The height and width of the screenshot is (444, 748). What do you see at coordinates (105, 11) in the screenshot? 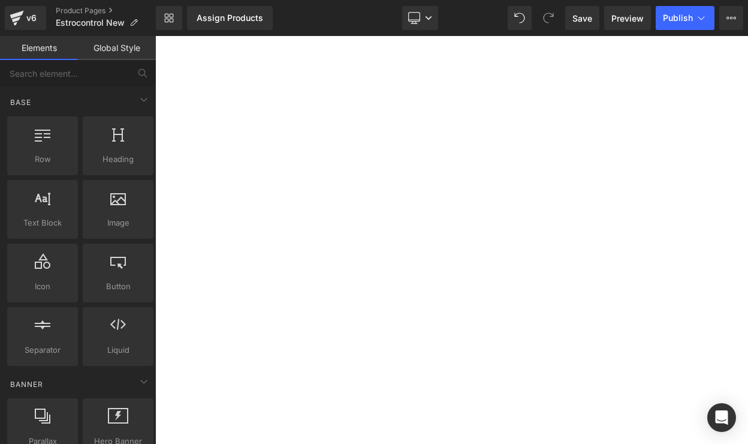
I see `a: Product Pages` at bounding box center [105, 11].